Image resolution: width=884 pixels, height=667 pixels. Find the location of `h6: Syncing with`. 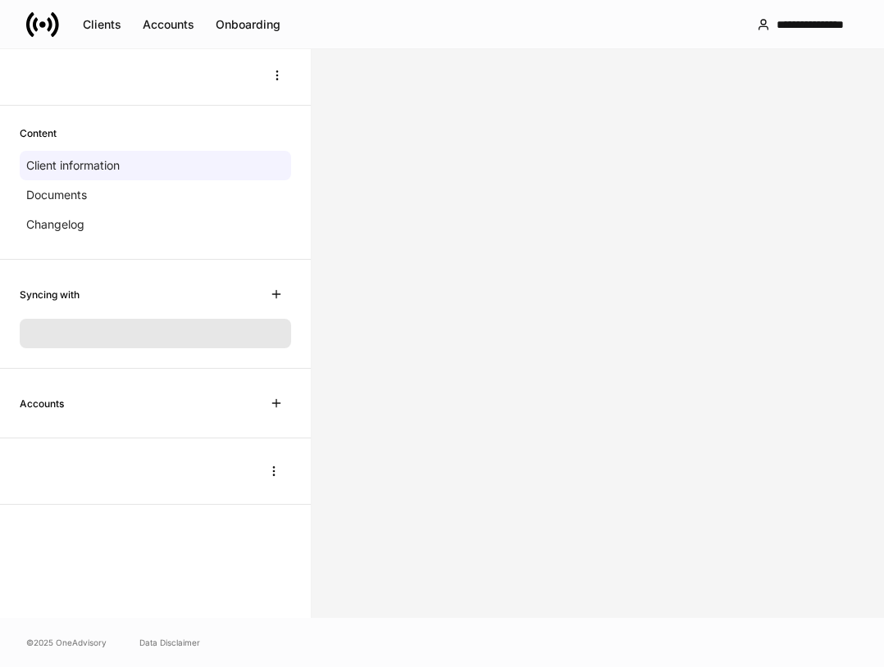

h6: Syncing with is located at coordinates (49, 294).